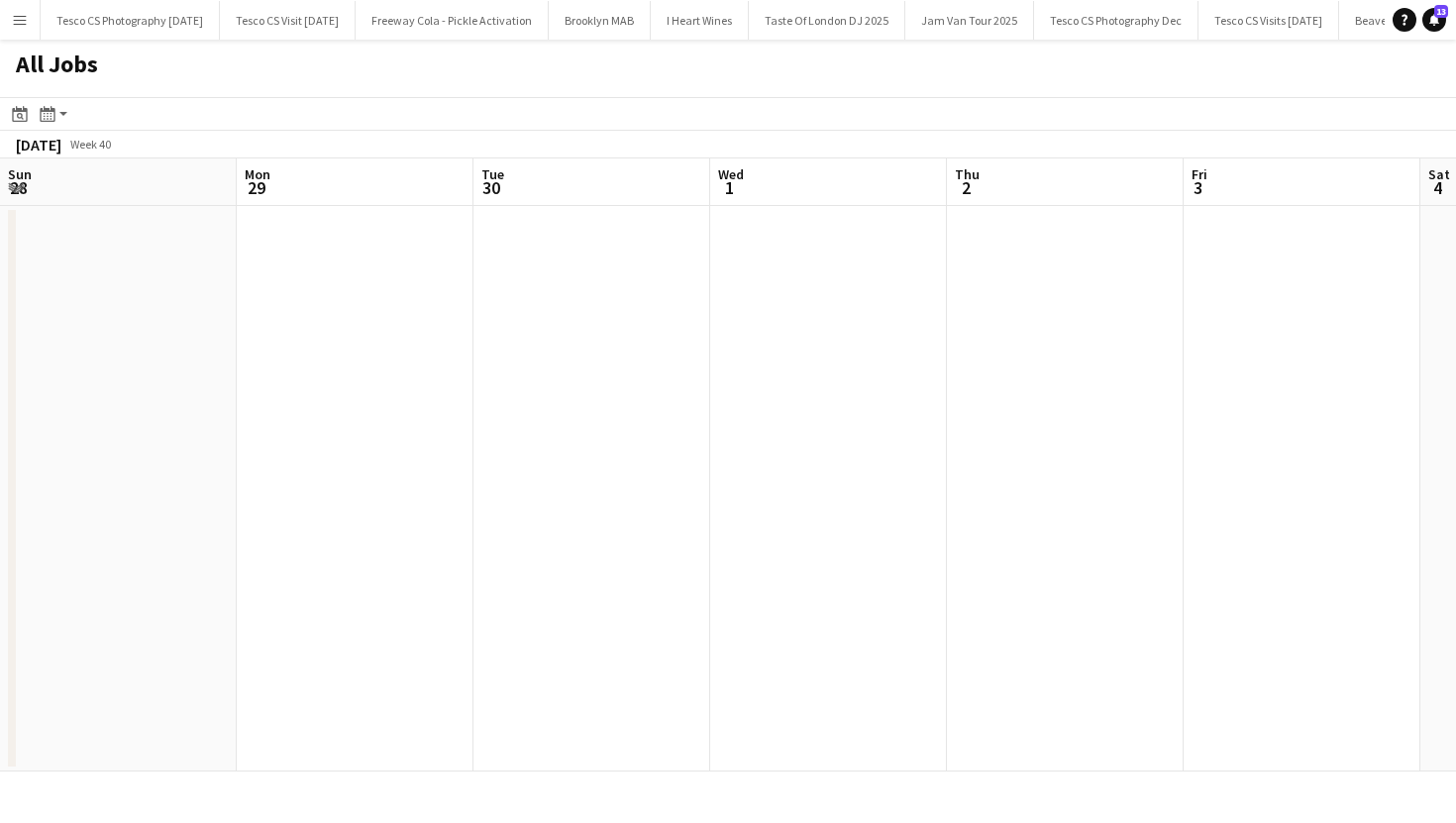 This screenshot has height=823, width=1456. I want to click on span: Thu, so click(967, 174).